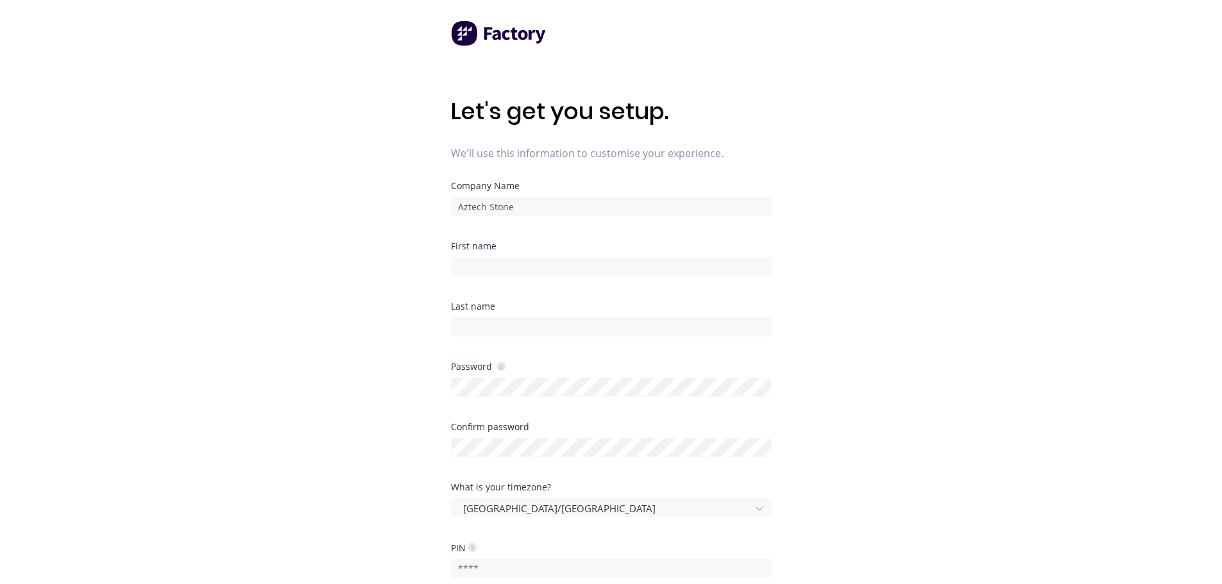 This screenshot has height=584, width=1222. I want to click on div: PIN, so click(464, 548).